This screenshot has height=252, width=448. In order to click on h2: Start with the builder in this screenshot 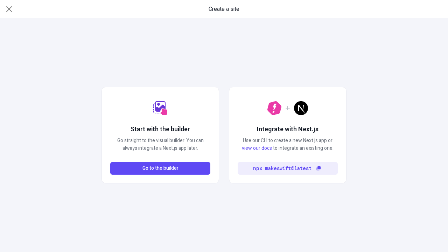, I will do `click(160, 129)`.